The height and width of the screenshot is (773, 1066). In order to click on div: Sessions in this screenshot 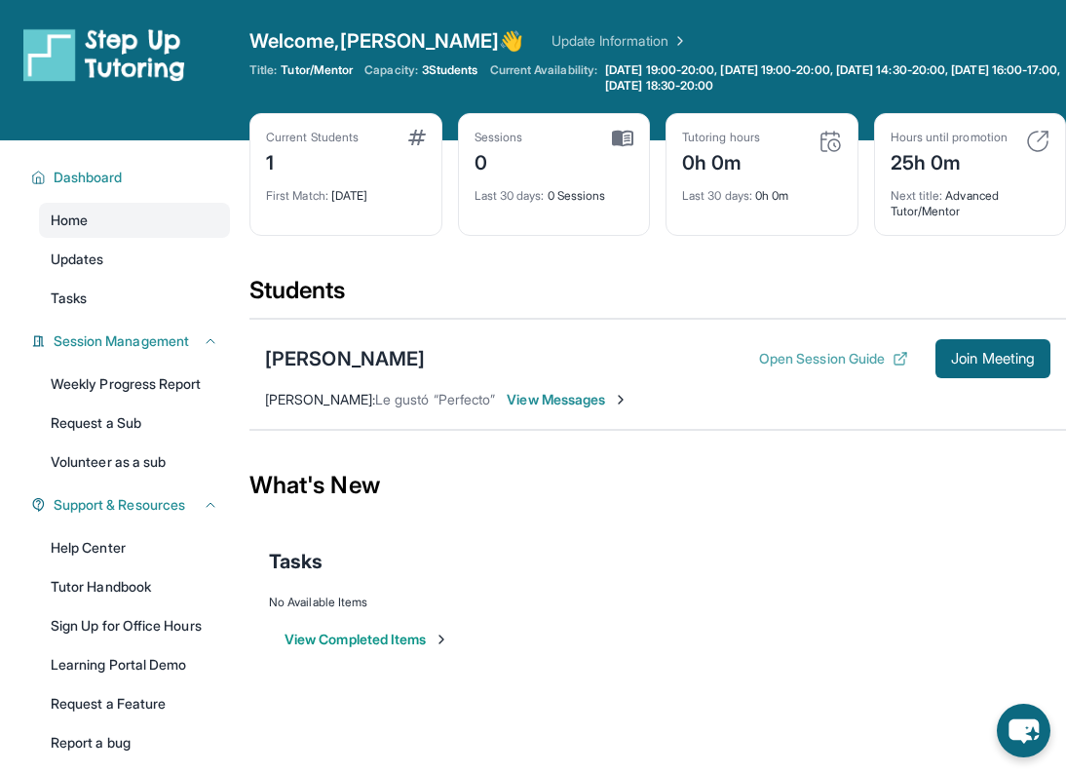, I will do `click(499, 137)`.